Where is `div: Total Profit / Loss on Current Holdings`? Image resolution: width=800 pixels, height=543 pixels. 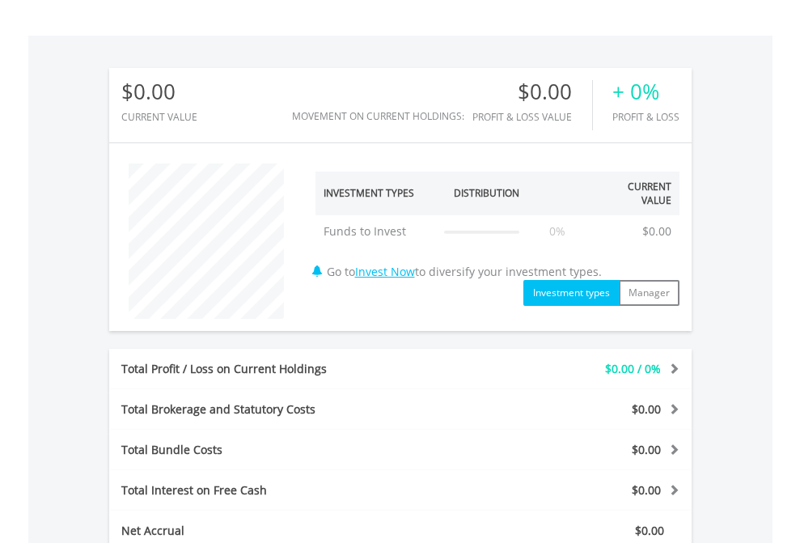
div: Total Profit / Loss on Current Holdings is located at coordinates (279, 369).